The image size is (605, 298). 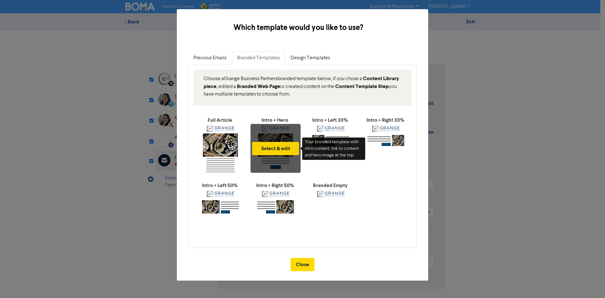 I want to click on button: Close, so click(x=303, y=264).